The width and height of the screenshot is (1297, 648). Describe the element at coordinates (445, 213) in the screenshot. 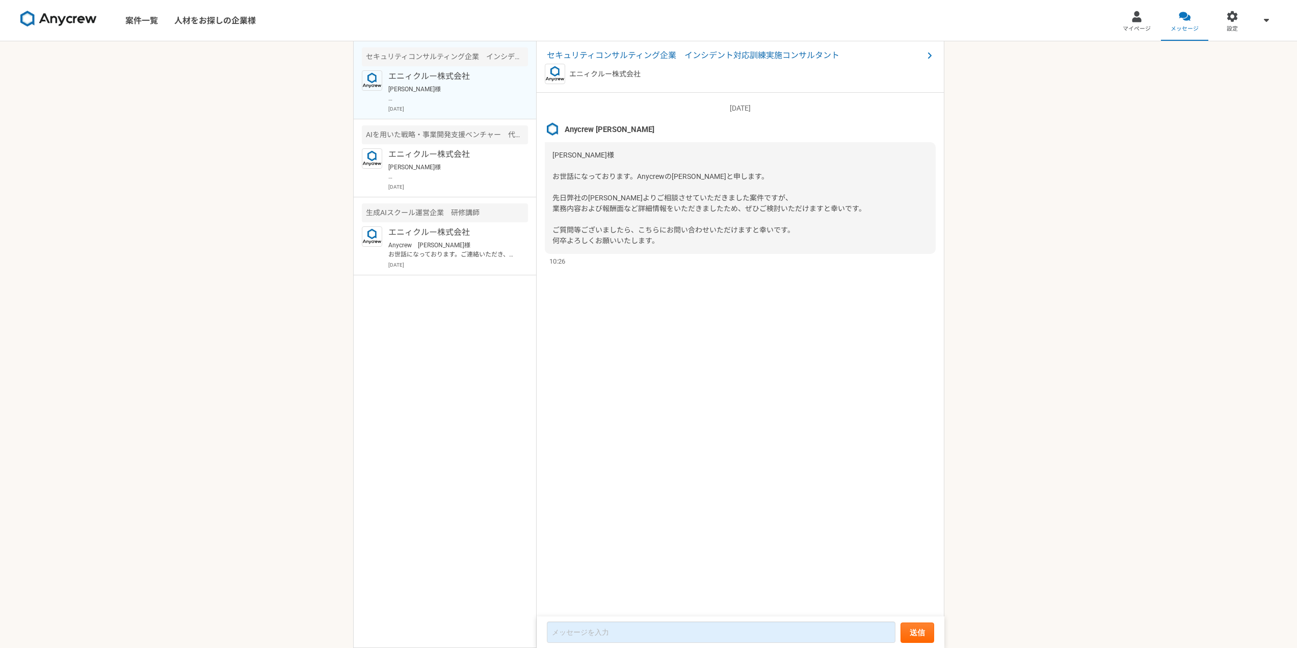

I see `div: 生成AIスクール運営企業 研修講師` at that location.